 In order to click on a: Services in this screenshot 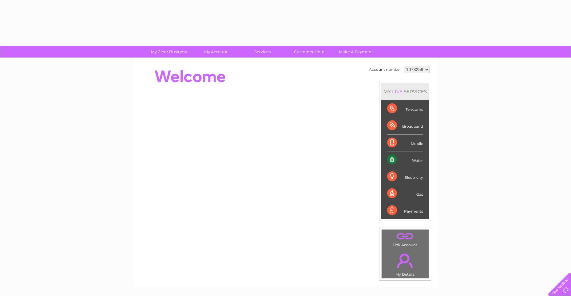, I will do `click(262, 52)`.